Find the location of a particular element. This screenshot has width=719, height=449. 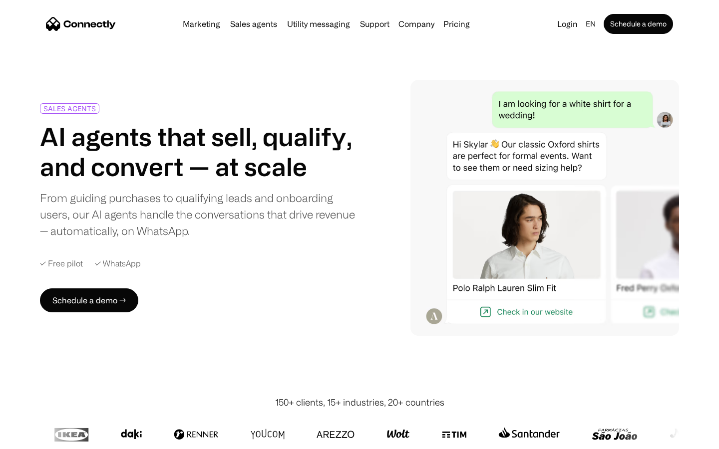

a: Schedule a demo → is located at coordinates (89, 301).